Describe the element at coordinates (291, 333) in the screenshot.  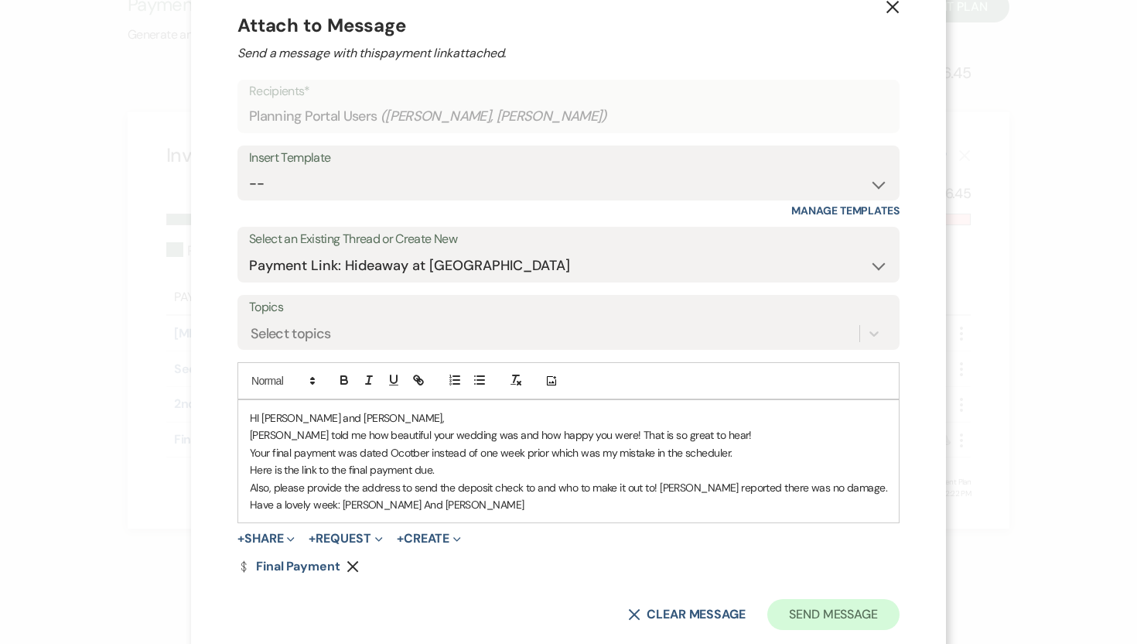
I see `div: Select topics` at that location.